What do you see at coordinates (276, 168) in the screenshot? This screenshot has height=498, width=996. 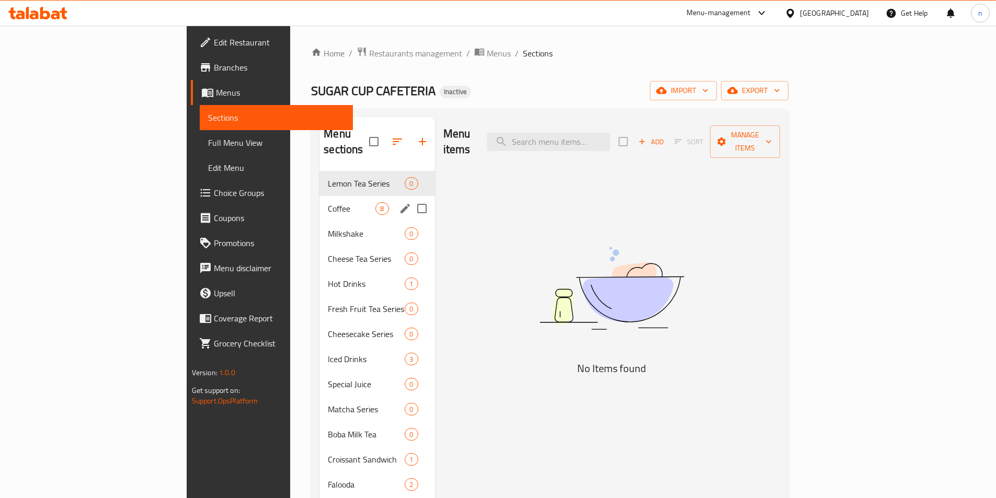 I see `a: Edit Menu` at bounding box center [276, 168].